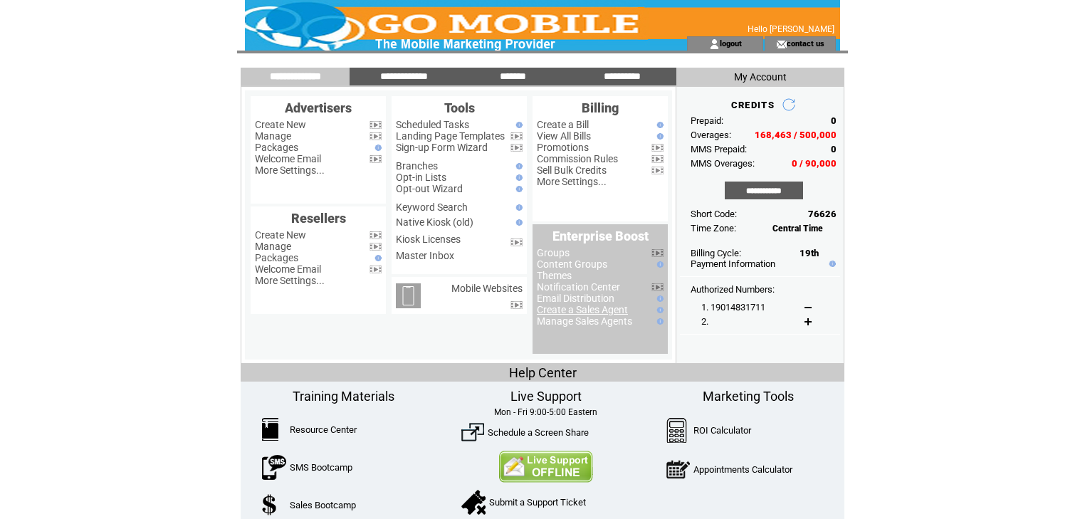 The height and width of the screenshot is (519, 1085). I want to click on span: Time Zone:, so click(713, 228).